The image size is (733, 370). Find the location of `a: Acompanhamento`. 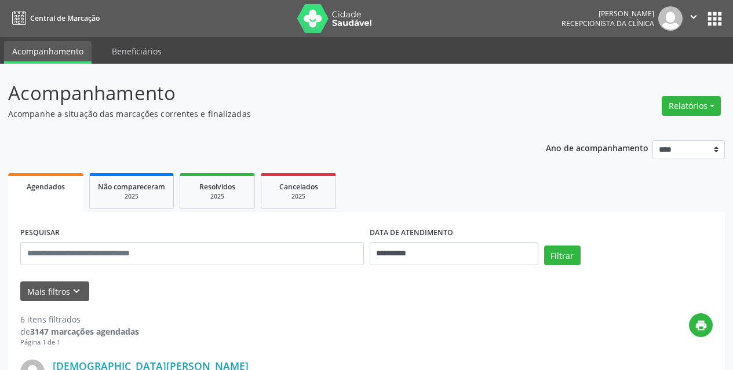

a: Acompanhamento is located at coordinates (47, 52).